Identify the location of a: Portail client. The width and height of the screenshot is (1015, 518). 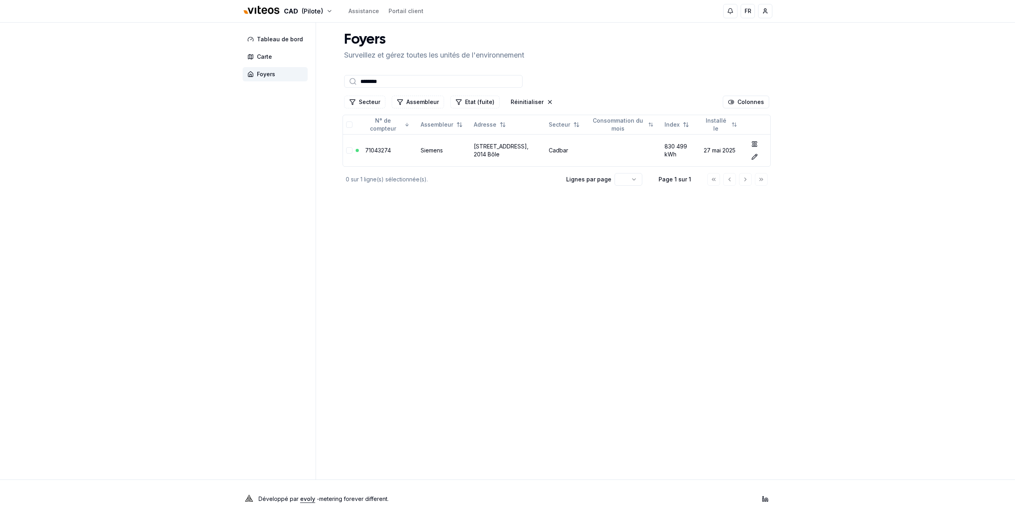
(406, 11).